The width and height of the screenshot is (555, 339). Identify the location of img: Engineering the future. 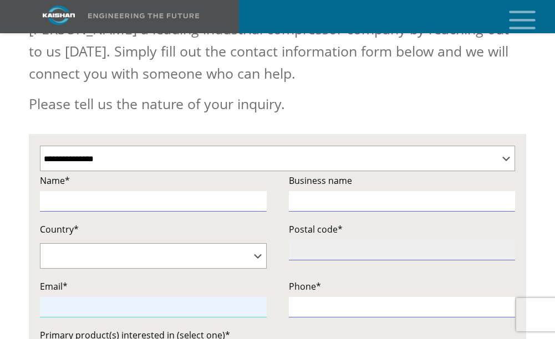
(144, 16).